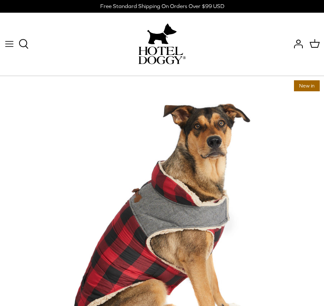 This screenshot has height=306, width=324. Describe the element at coordinates (306, 86) in the screenshot. I see `span: New in` at that location.